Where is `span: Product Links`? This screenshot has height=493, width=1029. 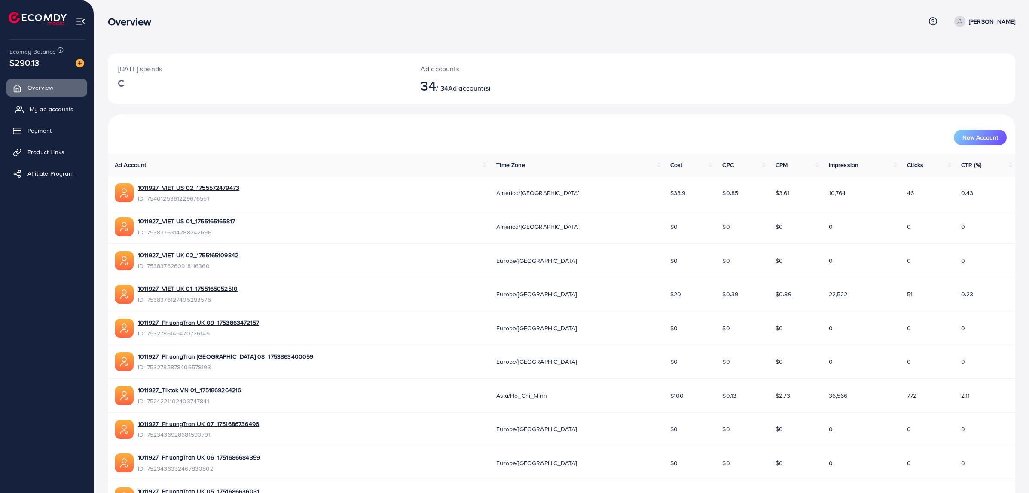 span: Product Links is located at coordinates (46, 152).